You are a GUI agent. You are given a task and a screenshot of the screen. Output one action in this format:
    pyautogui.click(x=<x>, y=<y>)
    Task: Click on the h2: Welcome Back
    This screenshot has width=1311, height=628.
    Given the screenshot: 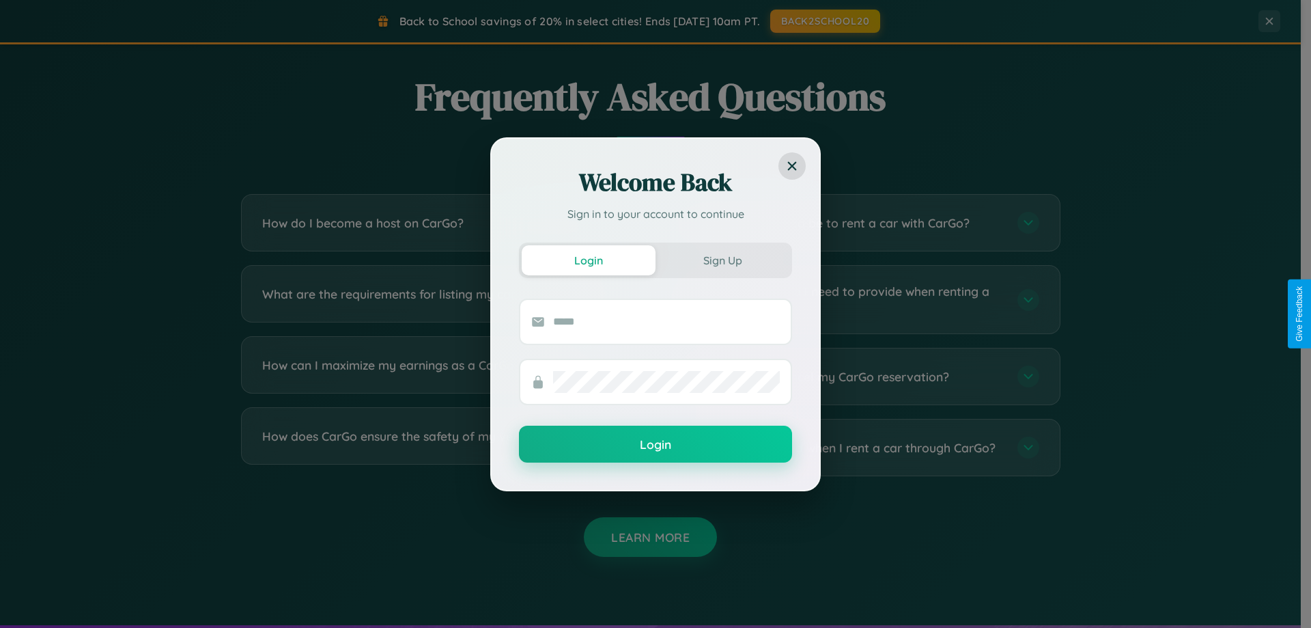 What is the action you would take?
    pyautogui.click(x=656, y=182)
    